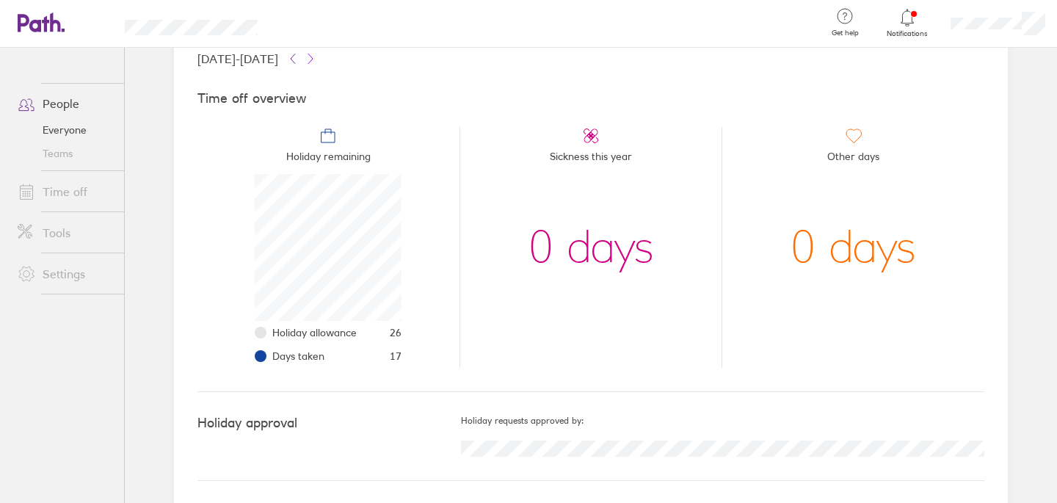 The width and height of the screenshot is (1057, 503). Describe the element at coordinates (396, 332) in the screenshot. I see `span: 26` at that location.